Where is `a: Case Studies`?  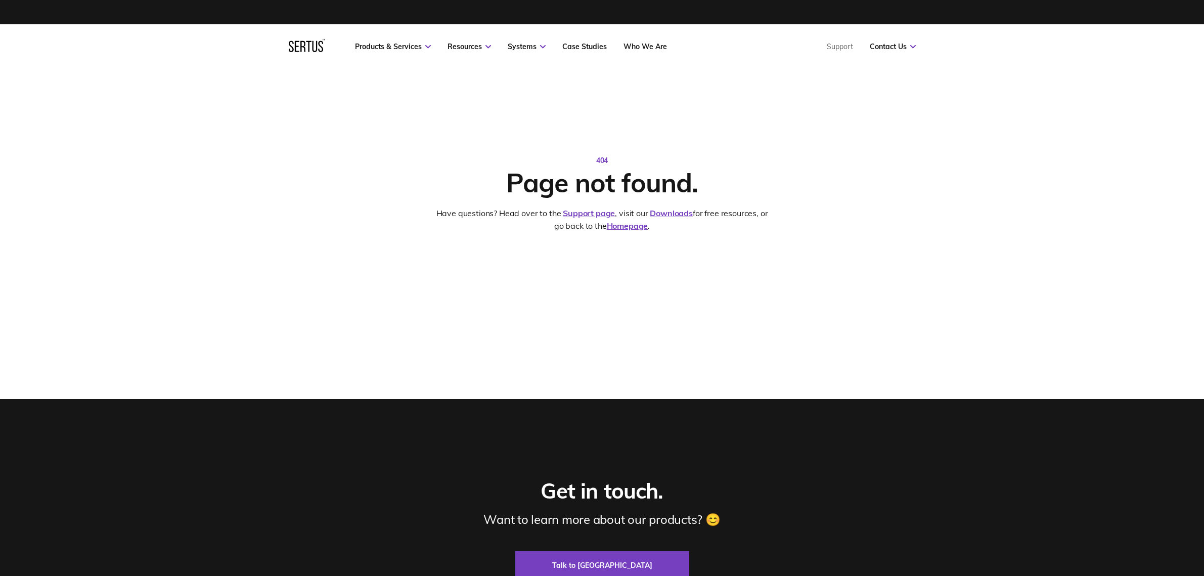
a: Case Studies is located at coordinates (585, 47).